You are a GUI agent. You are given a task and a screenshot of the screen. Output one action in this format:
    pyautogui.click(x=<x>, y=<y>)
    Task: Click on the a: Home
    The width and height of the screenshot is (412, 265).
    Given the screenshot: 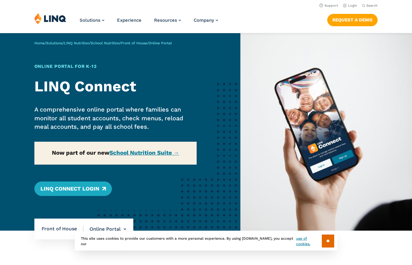 What is the action you would take?
    pyautogui.click(x=39, y=43)
    